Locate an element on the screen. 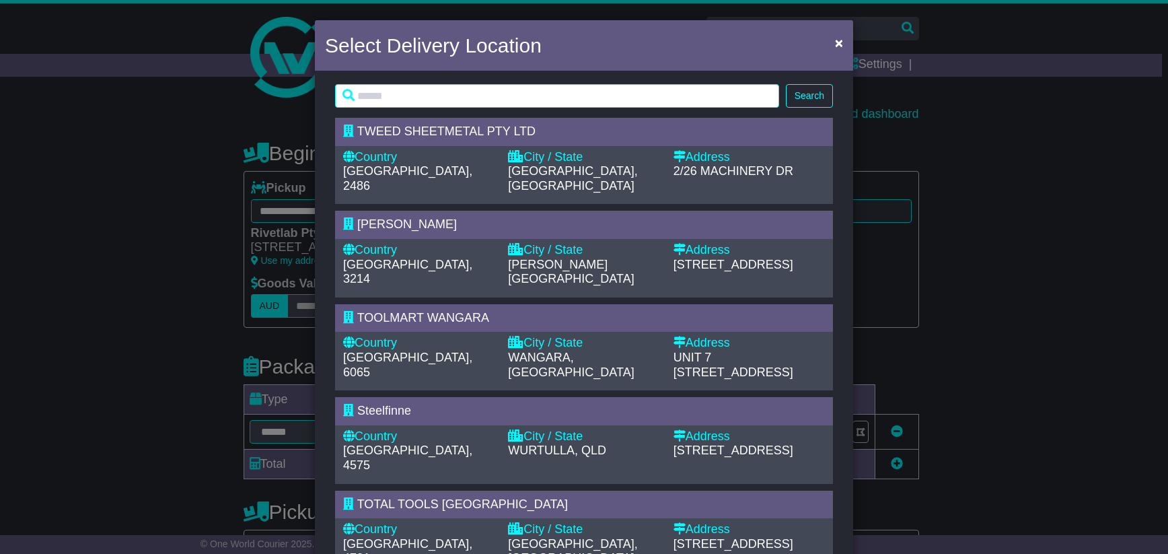 The height and width of the screenshot is (554, 1168). span: WURTULLA, QLD is located at coordinates (557, 450).